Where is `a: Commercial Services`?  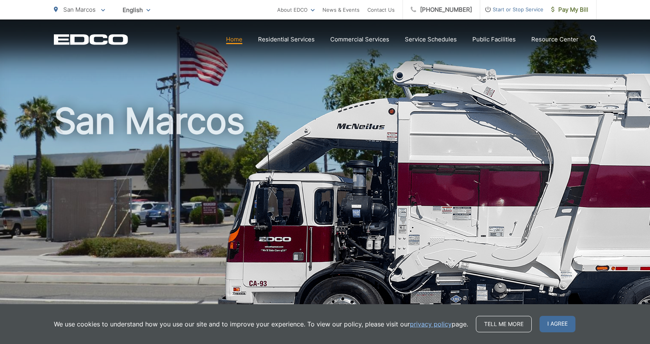 a: Commercial Services is located at coordinates (360, 39).